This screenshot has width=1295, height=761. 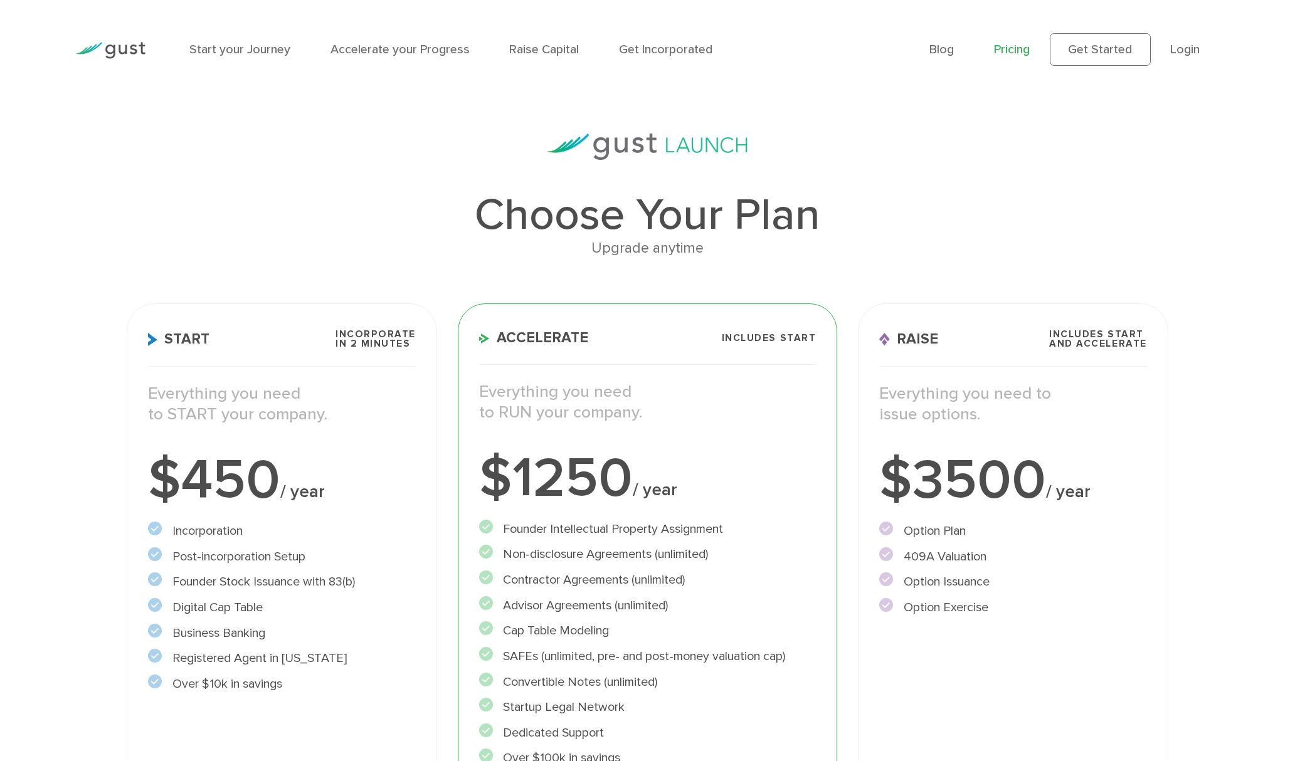 I want to click on div: $3500, so click(x=1013, y=480).